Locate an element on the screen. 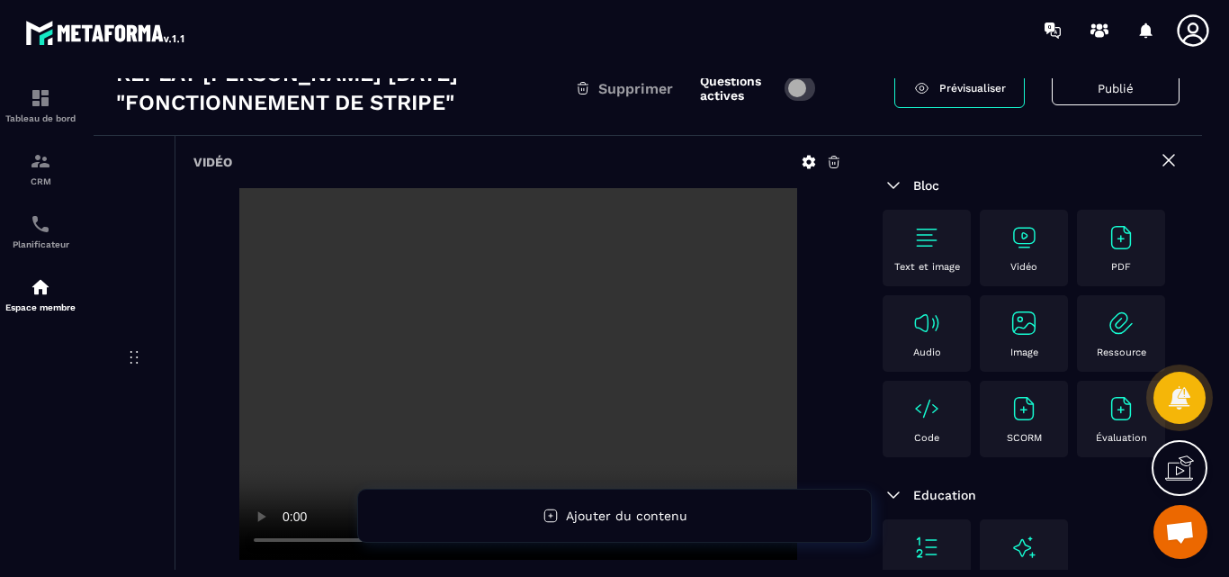 This screenshot has width=1229, height=577. p: Espace membre is located at coordinates (40, 307).